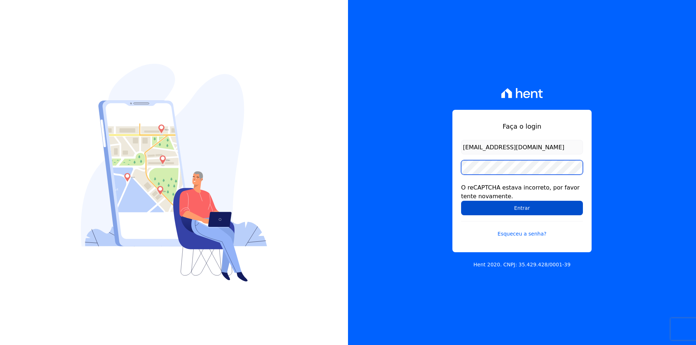  Describe the element at coordinates (522, 192) in the screenshot. I see `div: O reCAPTCHA estava incorreto, por favor tente novamente.` at that location.